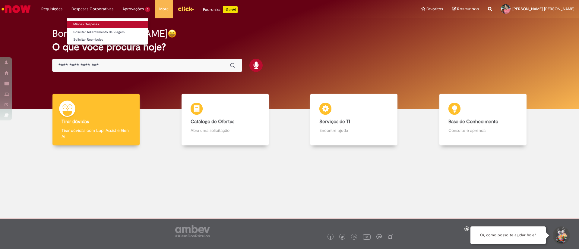 This screenshot has width=579, height=249. Describe the element at coordinates (473, 122) in the screenshot. I see `b: Base de Conhecimento` at that location.